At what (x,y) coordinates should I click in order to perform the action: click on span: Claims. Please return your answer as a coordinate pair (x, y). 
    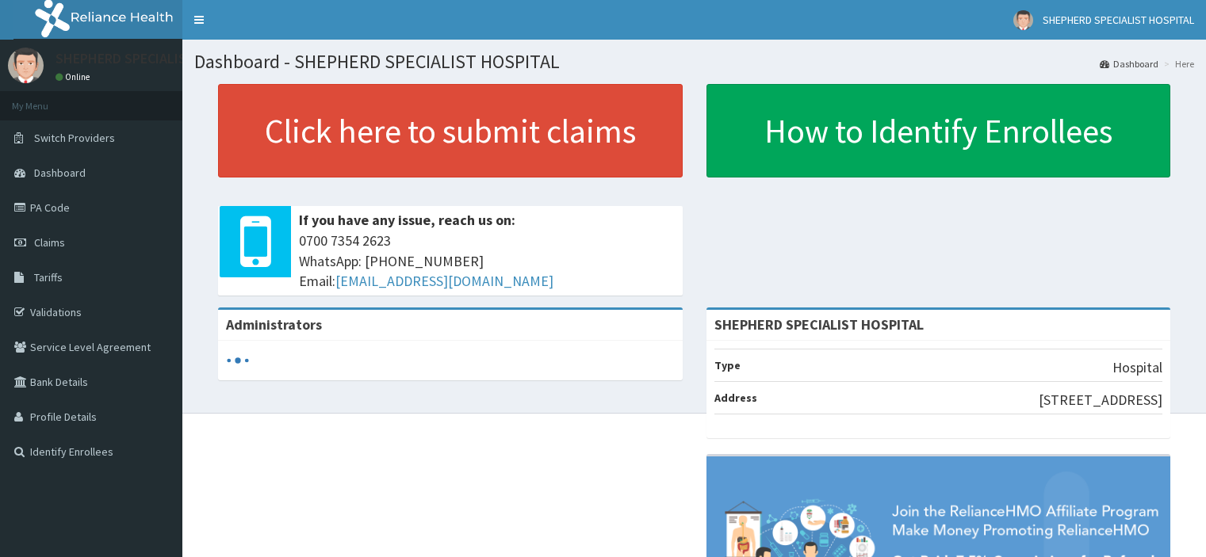
    Looking at the image, I should click on (49, 243).